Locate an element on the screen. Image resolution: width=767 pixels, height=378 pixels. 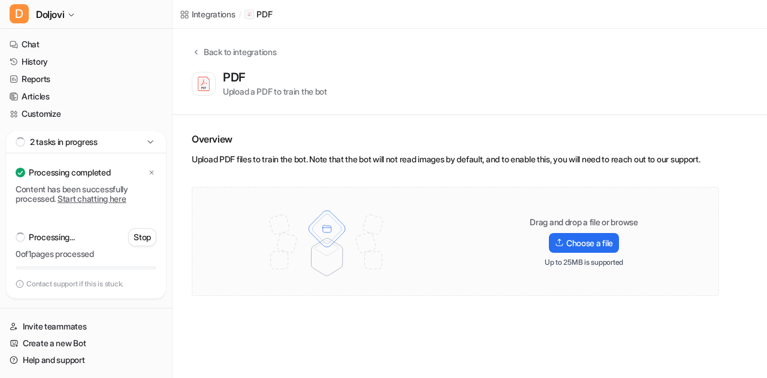
a: Integrations is located at coordinates (207, 14).